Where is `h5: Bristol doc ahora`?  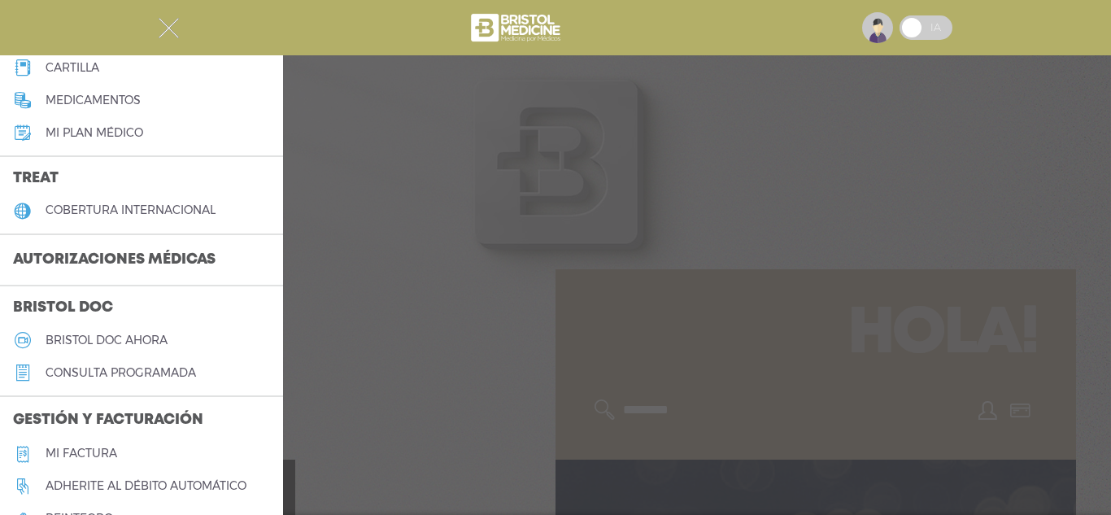
h5: Bristol doc ahora is located at coordinates (107, 340).